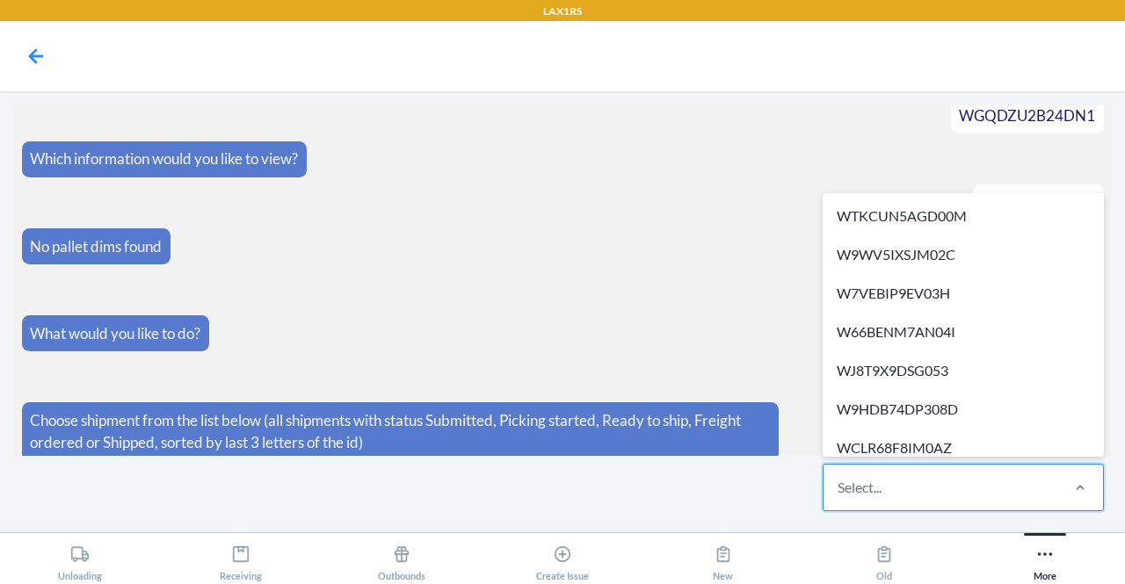 This screenshot has height=584, width=1125. I want to click on div: W9WV5IXSJM02C, so click(963, 255).